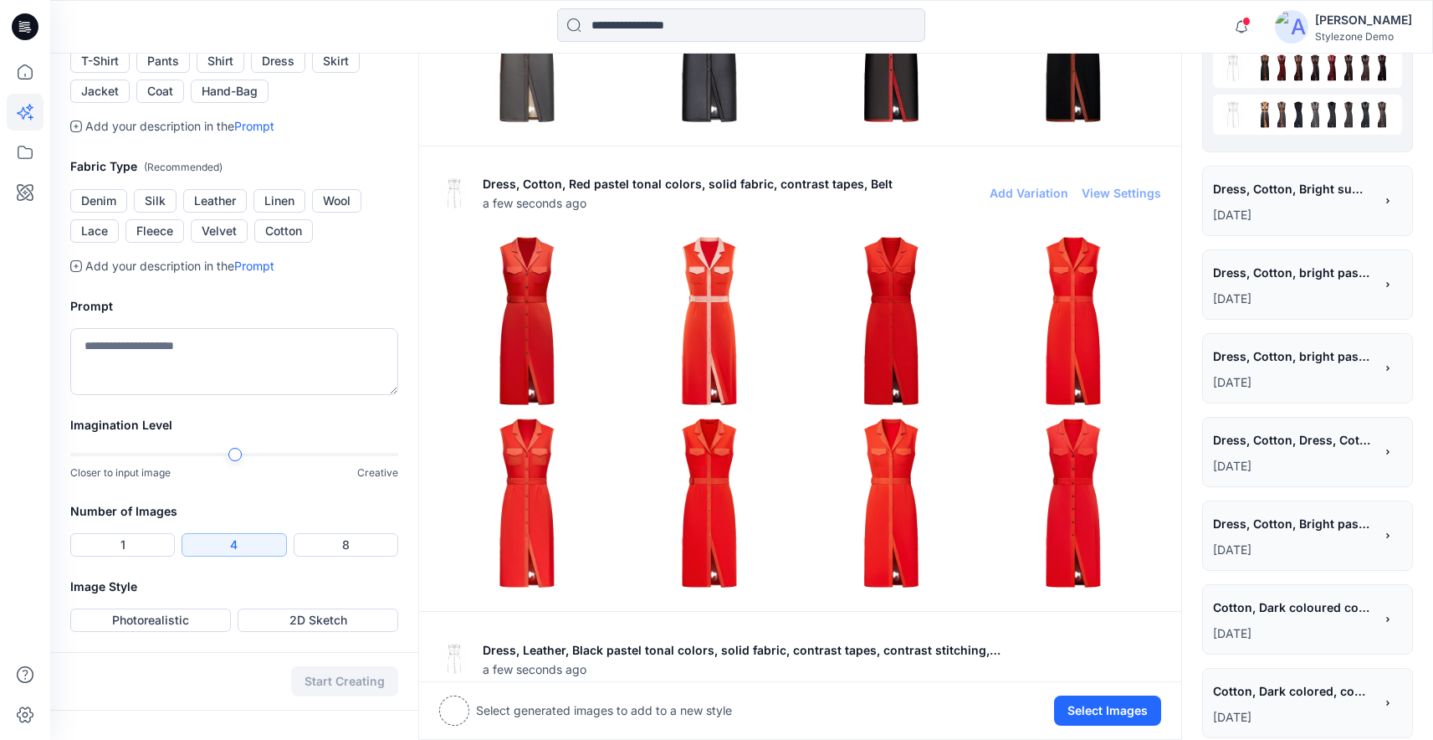  Describe the element at coordinates (1292, 27) in the screenshot. I see `img: avatar` at that location.